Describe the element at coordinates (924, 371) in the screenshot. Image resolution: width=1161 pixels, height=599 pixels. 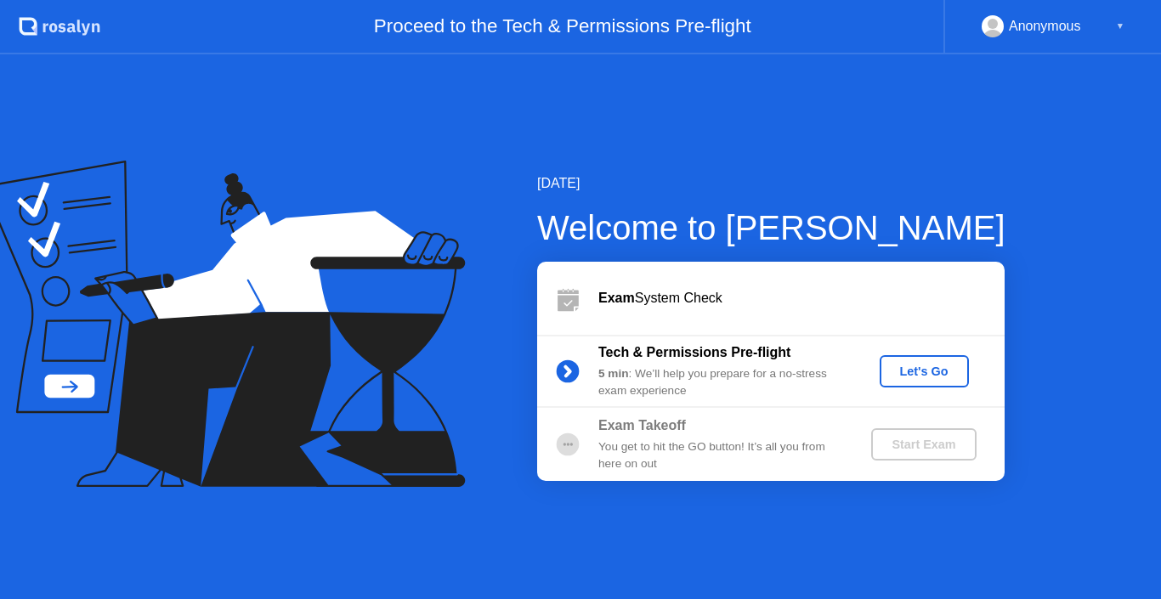
I see `button: Let's Go` at that location.